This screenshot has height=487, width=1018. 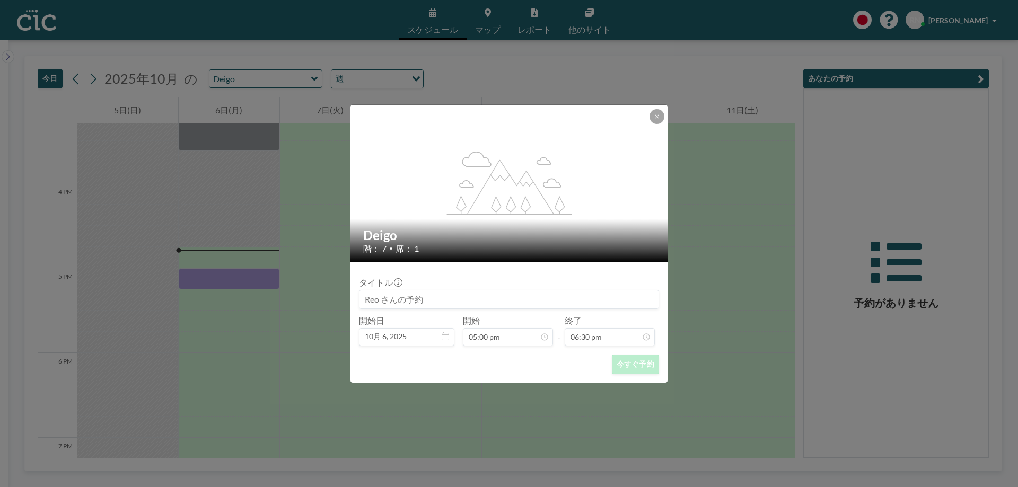 What do you see at coordinates (573, 321) in the screenshot?
I see `label: 終了` at bounding box center [573, 321].